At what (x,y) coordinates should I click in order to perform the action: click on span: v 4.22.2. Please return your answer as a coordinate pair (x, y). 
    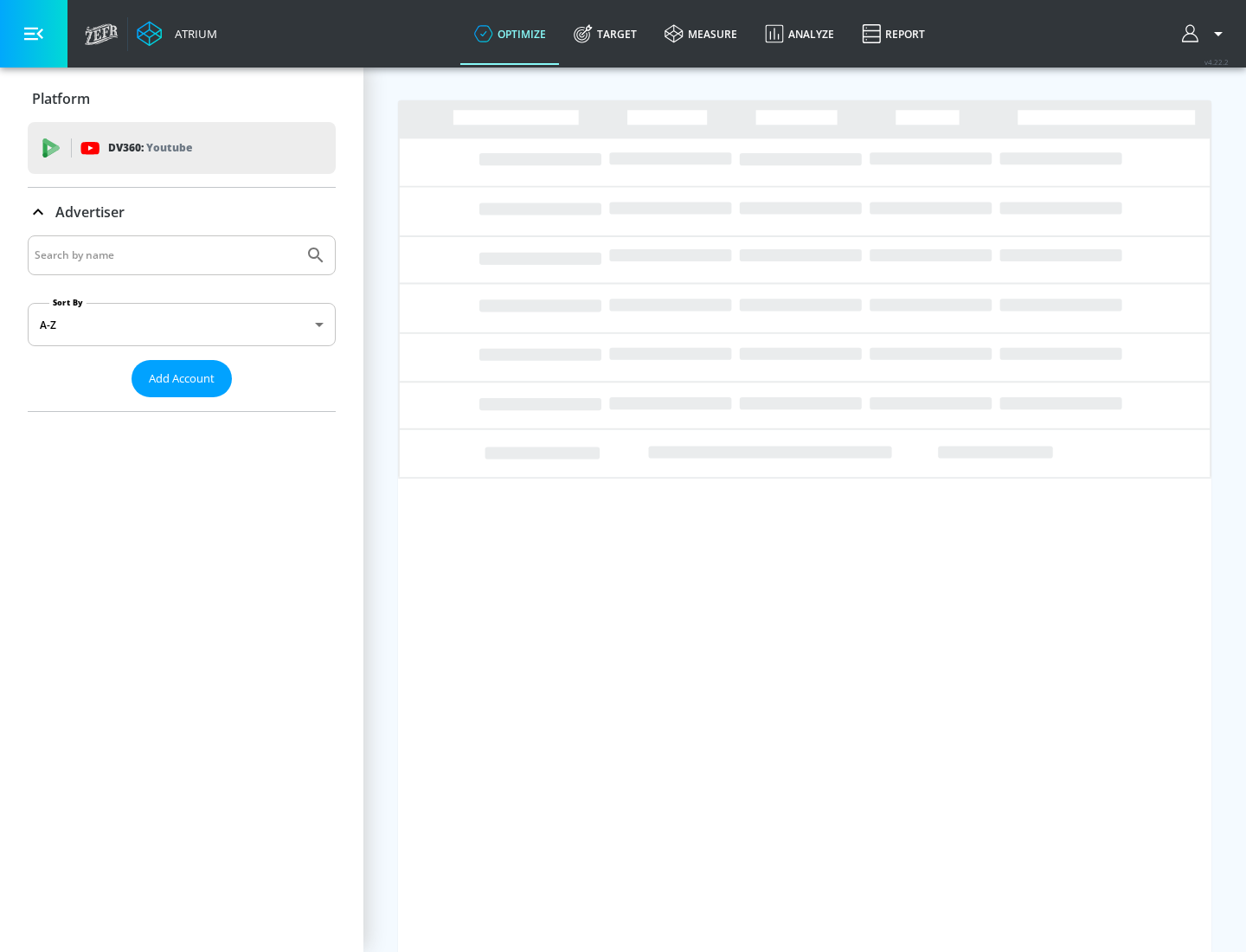
    Looking at the image, I should click on (1216, 61).